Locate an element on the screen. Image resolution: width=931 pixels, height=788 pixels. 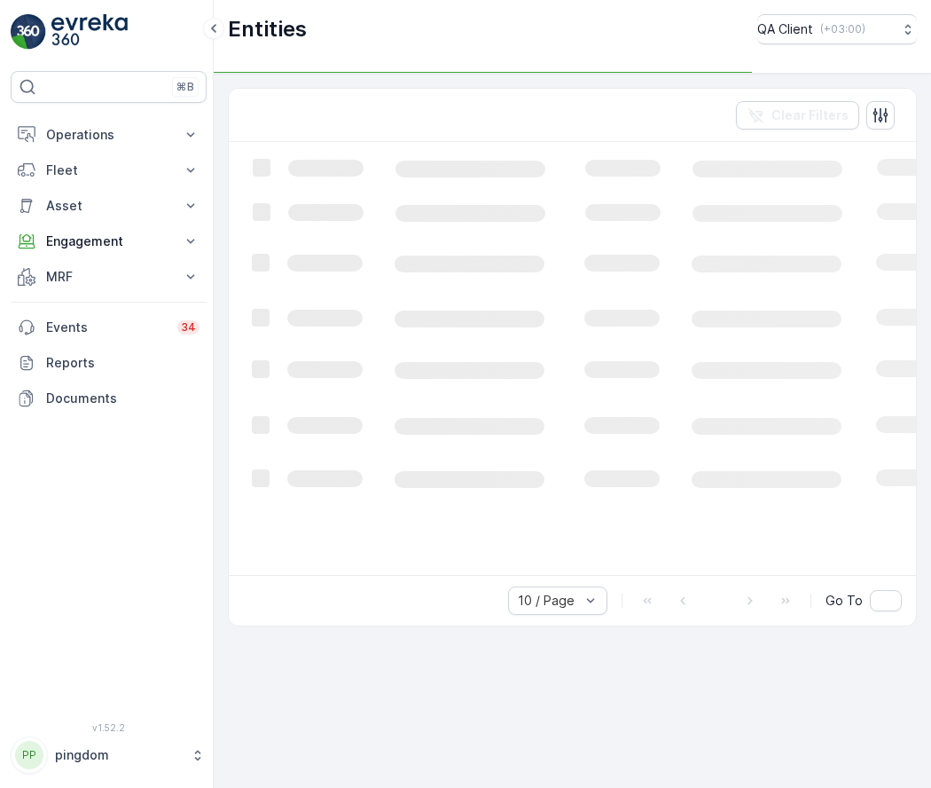
button: Fleet is located at coordinates (108, 170).